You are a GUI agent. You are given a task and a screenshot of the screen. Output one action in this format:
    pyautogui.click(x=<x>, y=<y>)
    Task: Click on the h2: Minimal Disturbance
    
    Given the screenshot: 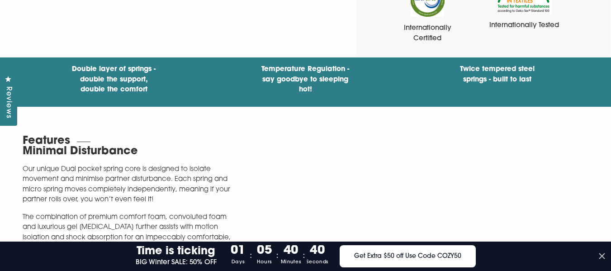 What is the action you would take?
    pyautogui.click(x=130, y=152)
    